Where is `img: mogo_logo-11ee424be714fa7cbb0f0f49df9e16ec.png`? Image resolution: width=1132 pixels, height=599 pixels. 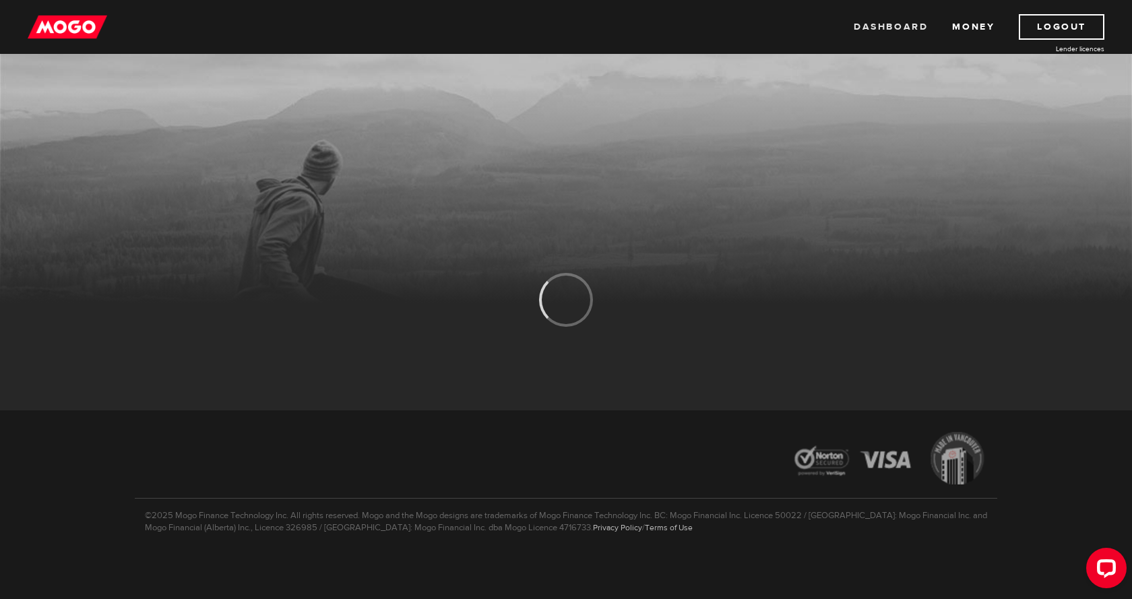
img: mogo_logo-11ee424be714fa7cbb0f0f49df9e16ec.png is located at coordinates (67, 27).